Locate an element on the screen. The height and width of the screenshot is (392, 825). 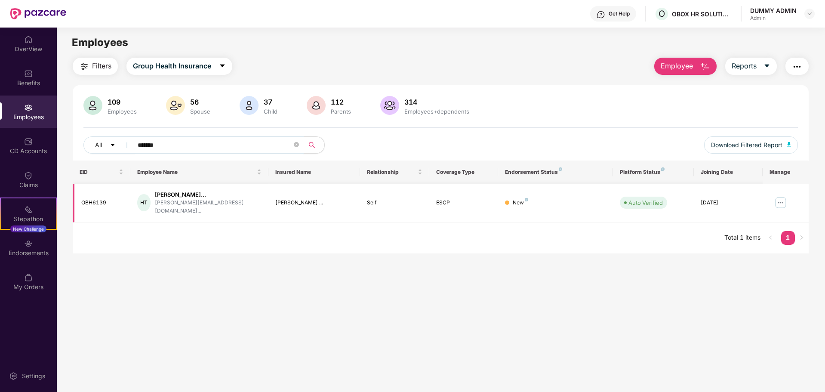
div: Employees+dependents is located at coordinates (437, 111).